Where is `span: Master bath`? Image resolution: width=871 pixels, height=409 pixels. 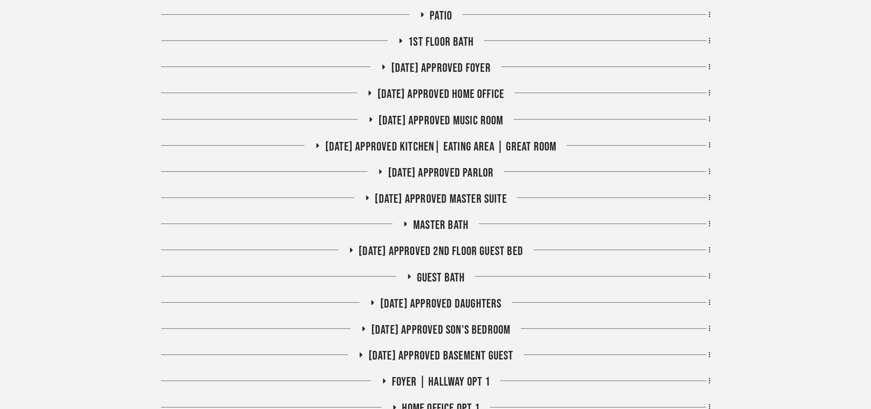 span: Master bath is located at coordinates (441, 225).